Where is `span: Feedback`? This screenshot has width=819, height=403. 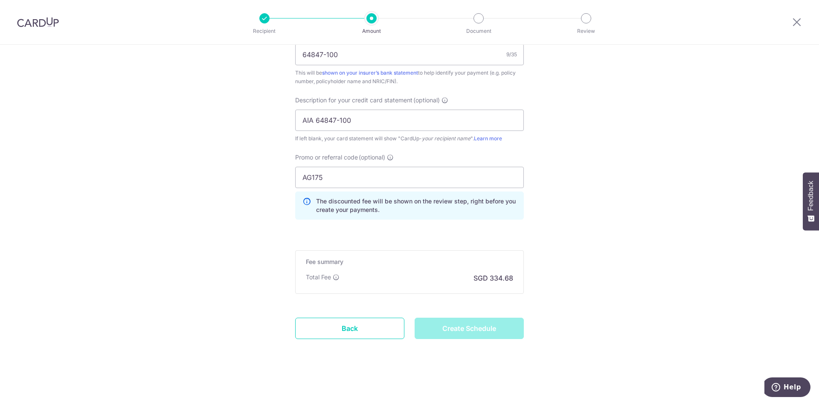 span: Feedback is located at coordinates (811, 196).